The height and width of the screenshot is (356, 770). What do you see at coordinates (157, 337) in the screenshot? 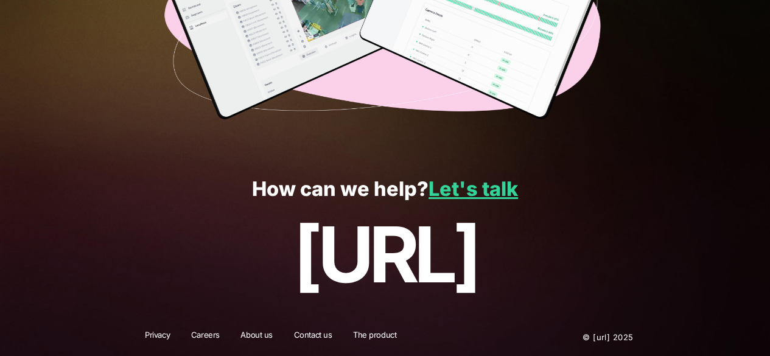
I see `a: Privacy` at bounding box center [157, 337].